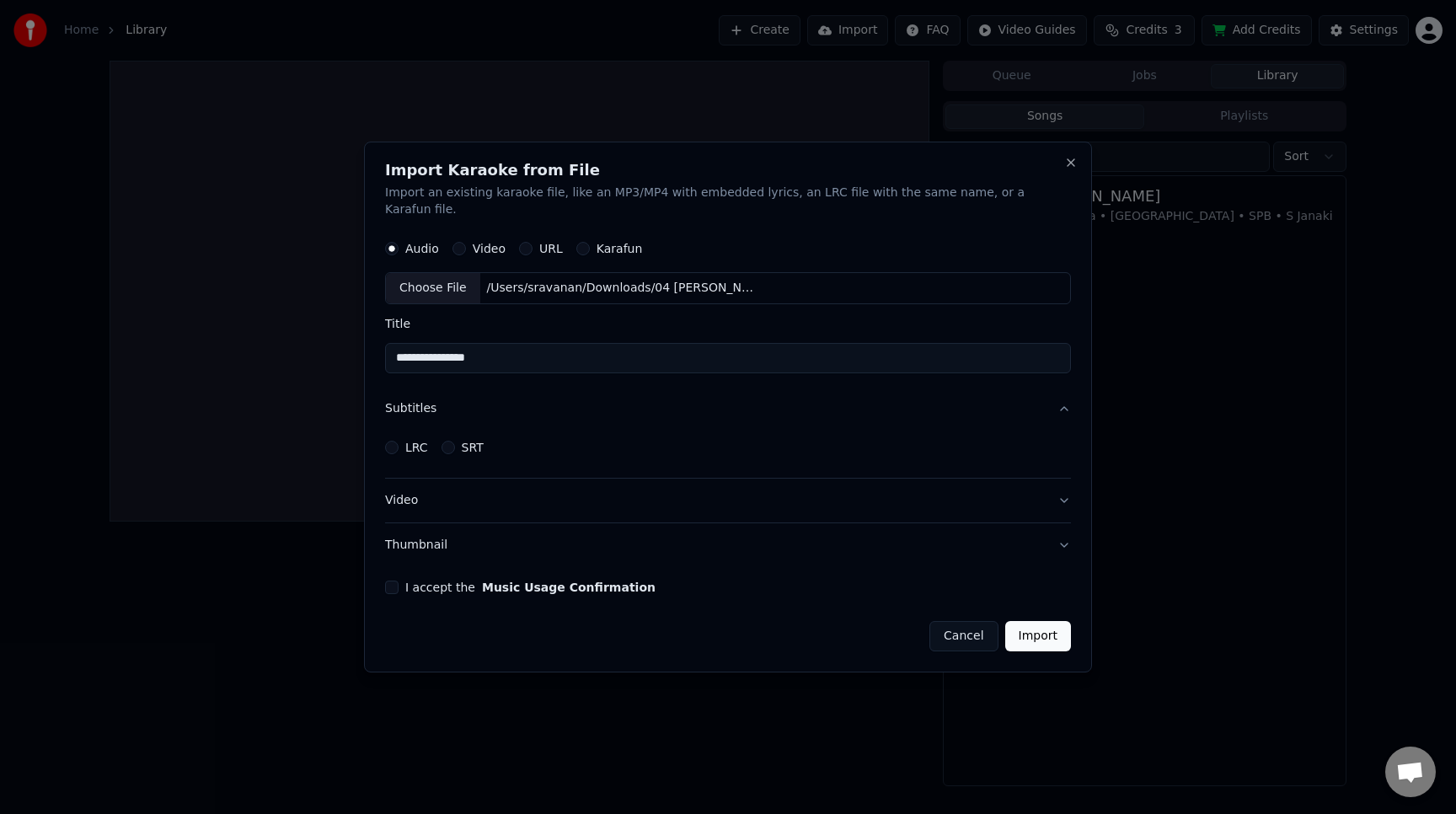 The width and height of the screenshot is (1456, 814). I want to click on button: Import, so click(1038, 636).